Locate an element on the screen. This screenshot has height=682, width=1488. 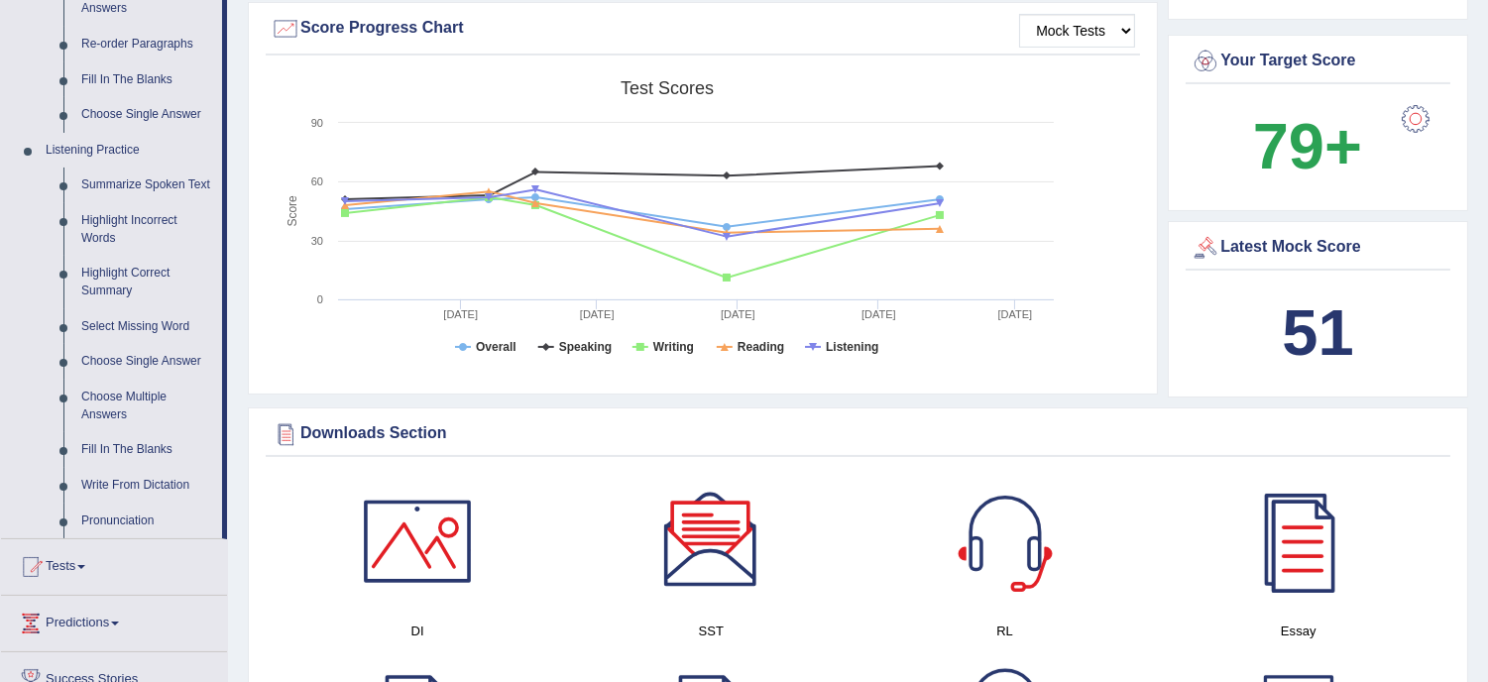
a: Summarize Spoken Text is located at coordinates (147, 185).